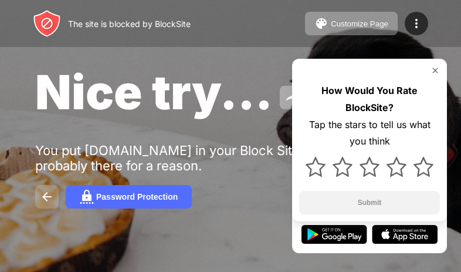 The width and height of the screenshot is (461, 272). I want to click on div: Password Protection, so click(137, 197).